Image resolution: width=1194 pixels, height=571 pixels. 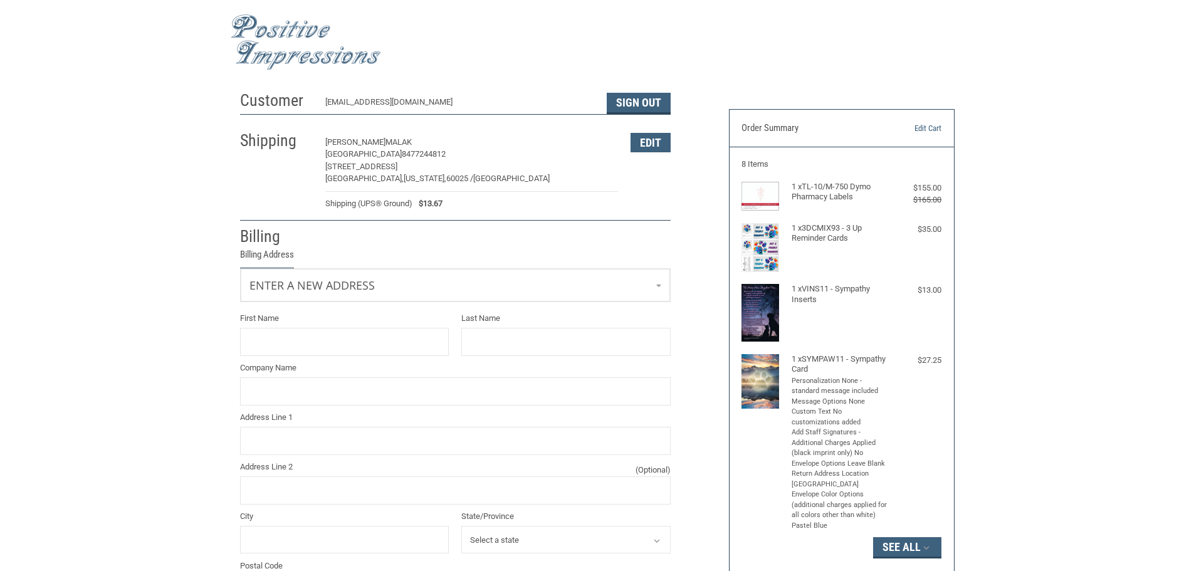 I want to click on li: Personalization None - standard message included, so click(x=840, y=386).